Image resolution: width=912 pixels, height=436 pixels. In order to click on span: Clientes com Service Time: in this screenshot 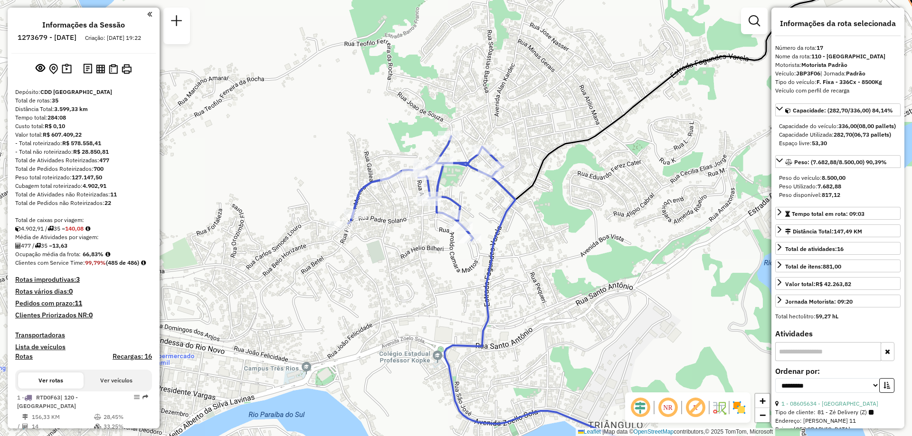, I will do `click(50, 263)`.